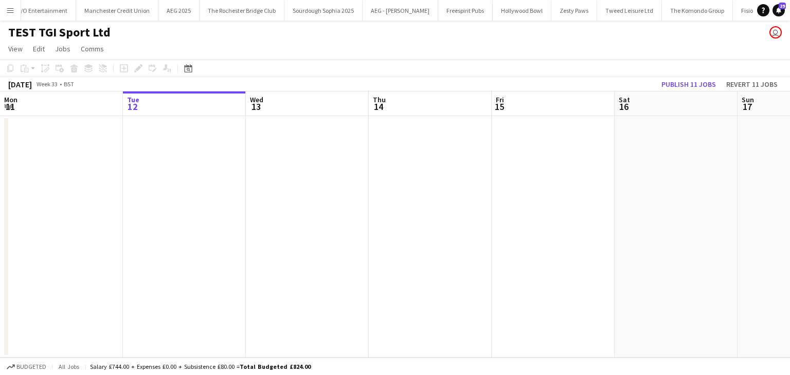 The height and width of the screenshot is (375, 790). Describe the element at coordinates (522, 10) in the screenshot. I see `button: Hollywood Bowl` at that location.